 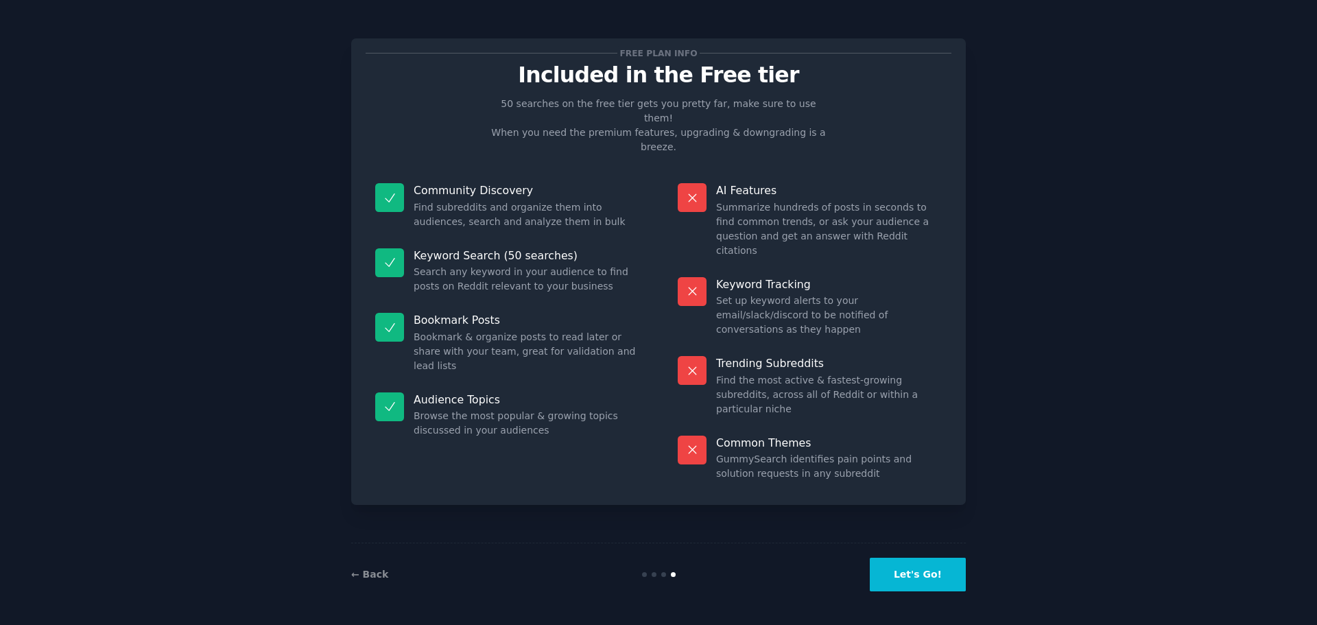 What do you see at coordinates (526, 255) in the screenshot?
I see `p: Keyword Search (50 searches)` at bounding box center [526, 255].